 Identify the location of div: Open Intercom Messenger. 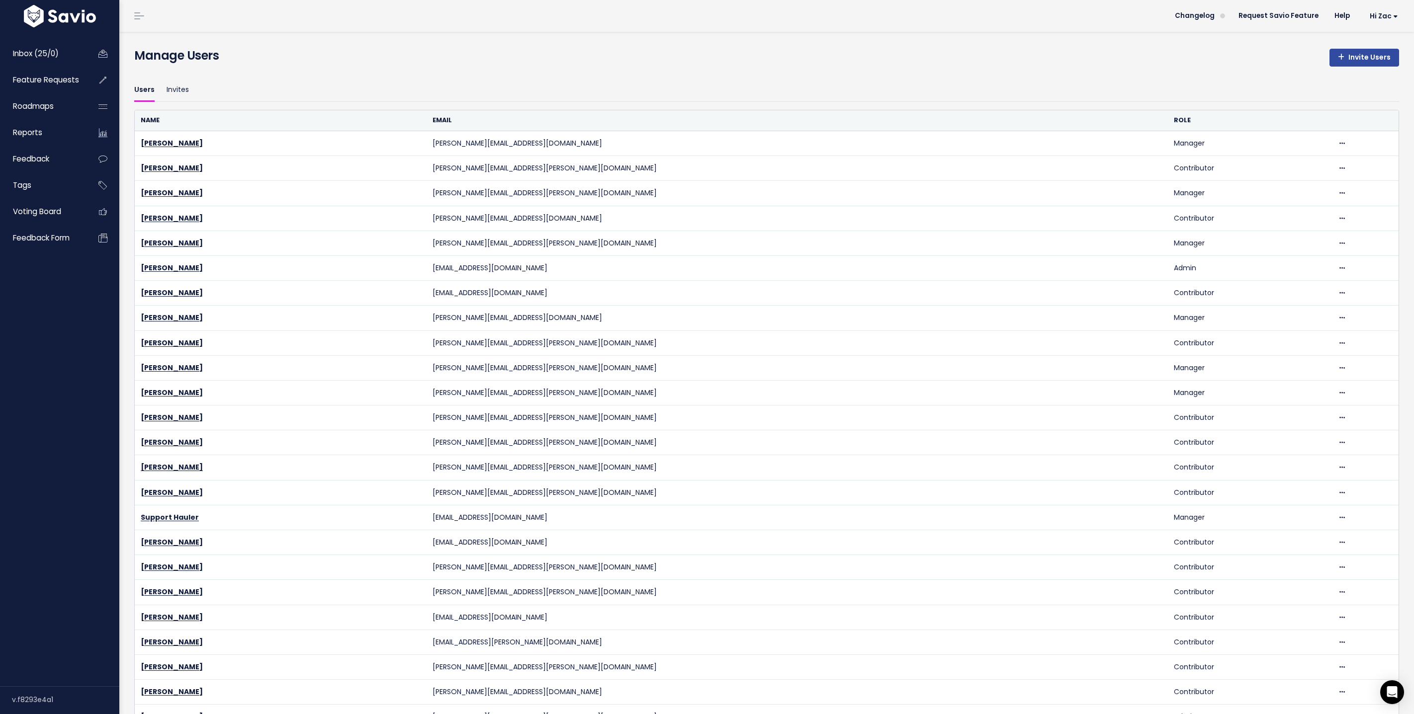
(1392, 692).